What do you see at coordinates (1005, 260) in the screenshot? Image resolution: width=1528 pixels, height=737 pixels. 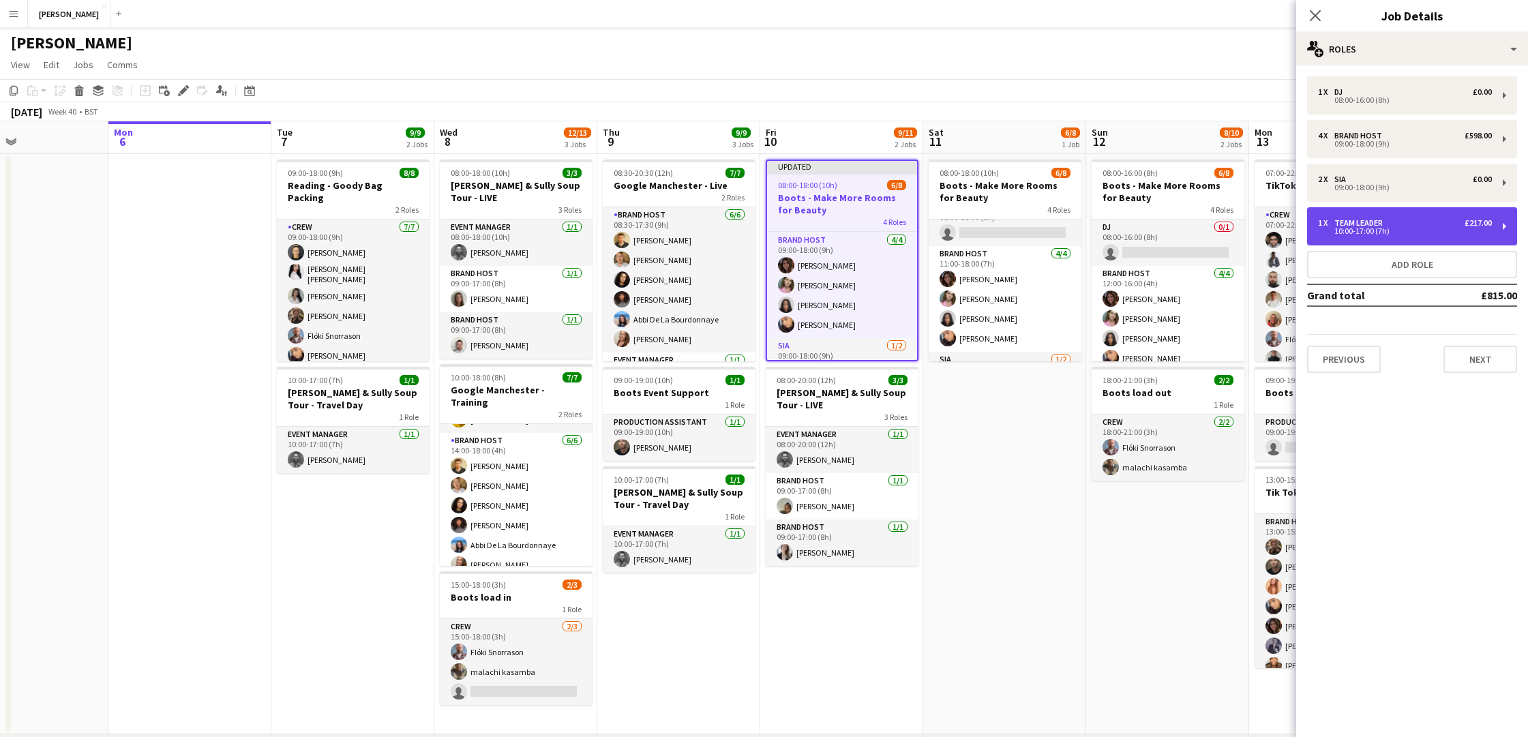 I see `div: 08:00-18:00 (10h)6/8Boots - Make More Rooms for Beauty4 RolesDJ0/108:00-16:00 (8h) Brand Host4/41...` at bounding box center [1005, 260].